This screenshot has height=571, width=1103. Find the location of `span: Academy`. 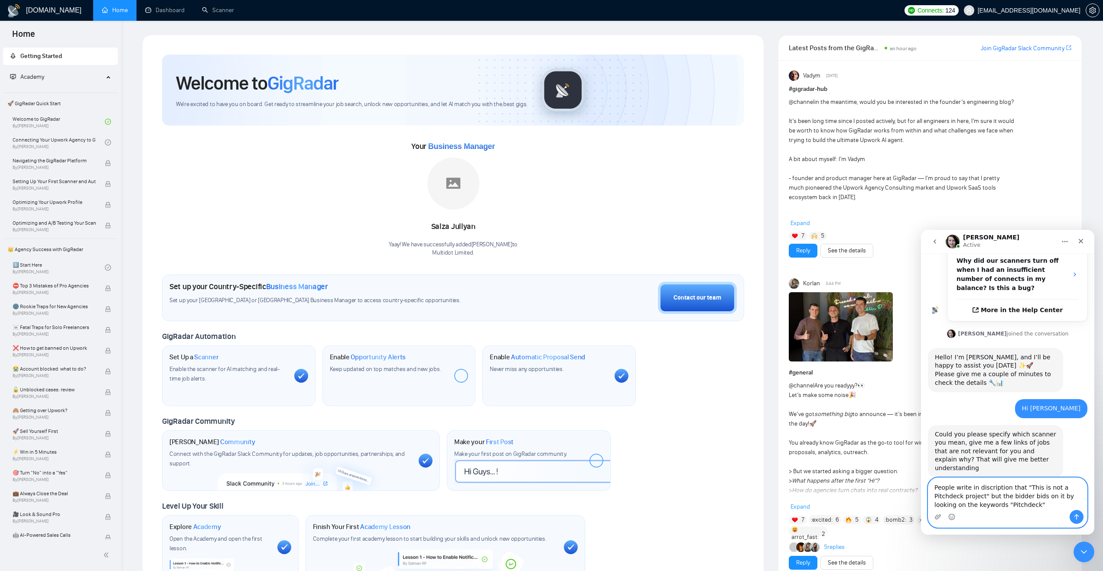

span: Academy is located at coordinates (32, 77).